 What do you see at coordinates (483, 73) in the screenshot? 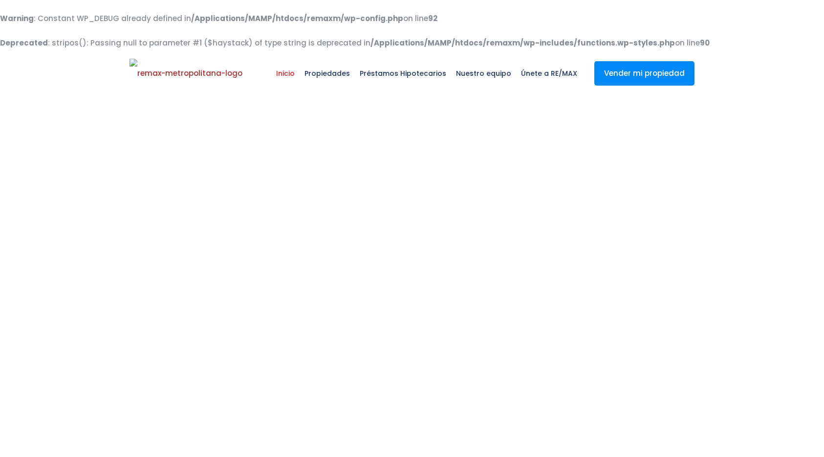
I see `a: Nuestro equipo` at bounding box center [483, 73].